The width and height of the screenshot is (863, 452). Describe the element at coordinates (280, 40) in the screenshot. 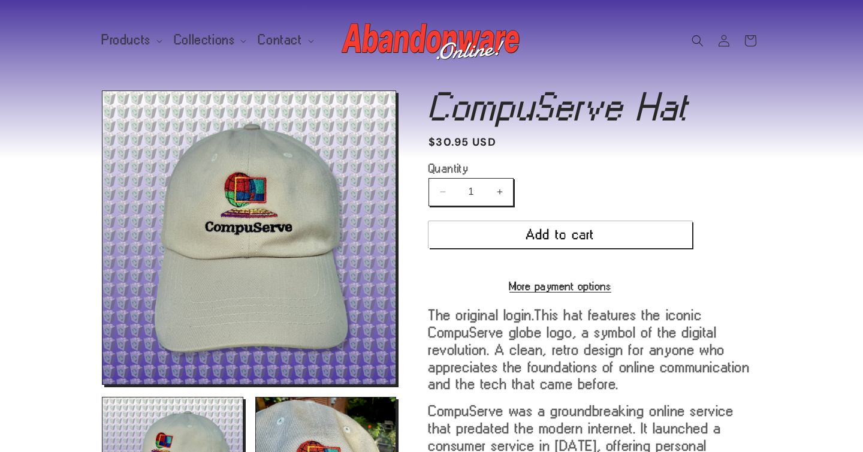

I see `span: Contact` at that location.